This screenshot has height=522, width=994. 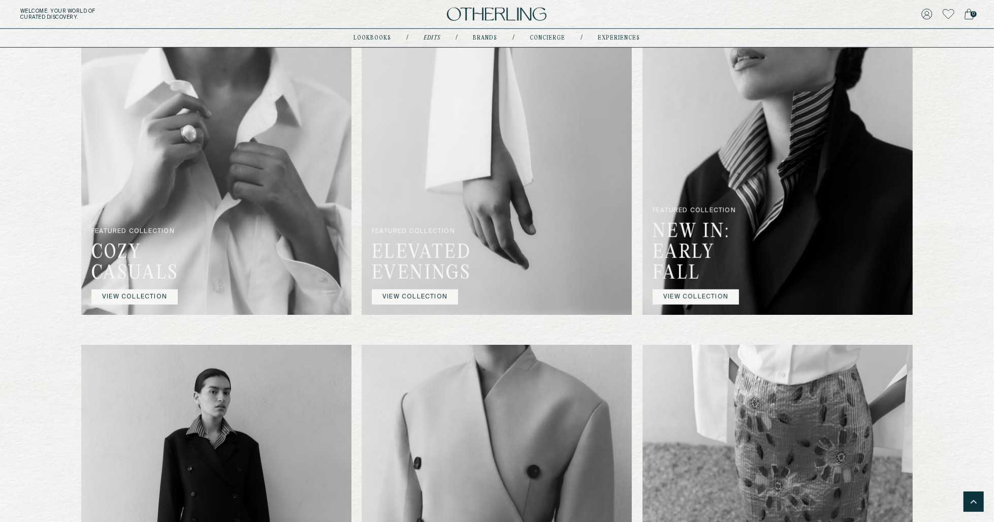 What do you see at coordinates (149, 266) in the screenshot?
I see `h2: COZY CASUALS` at bounding box center [149, 266].